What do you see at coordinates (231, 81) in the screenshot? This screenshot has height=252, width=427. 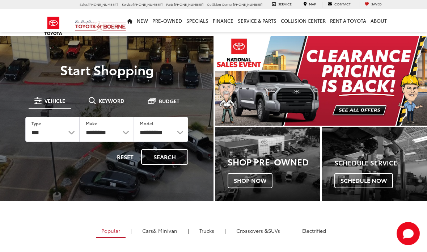 I see `button: Click to view previous picture.` at bounding box center [231, 81].